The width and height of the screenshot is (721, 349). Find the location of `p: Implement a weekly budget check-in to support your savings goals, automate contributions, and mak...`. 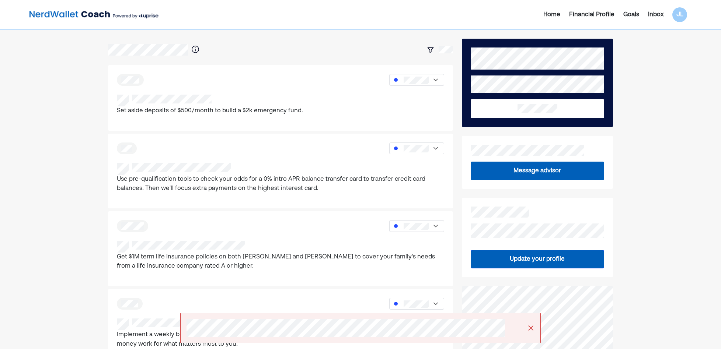

p: Implement a weekly budget check-in to support your savings goals, automate contributions, and mak... is located at coordinates (280, 340).